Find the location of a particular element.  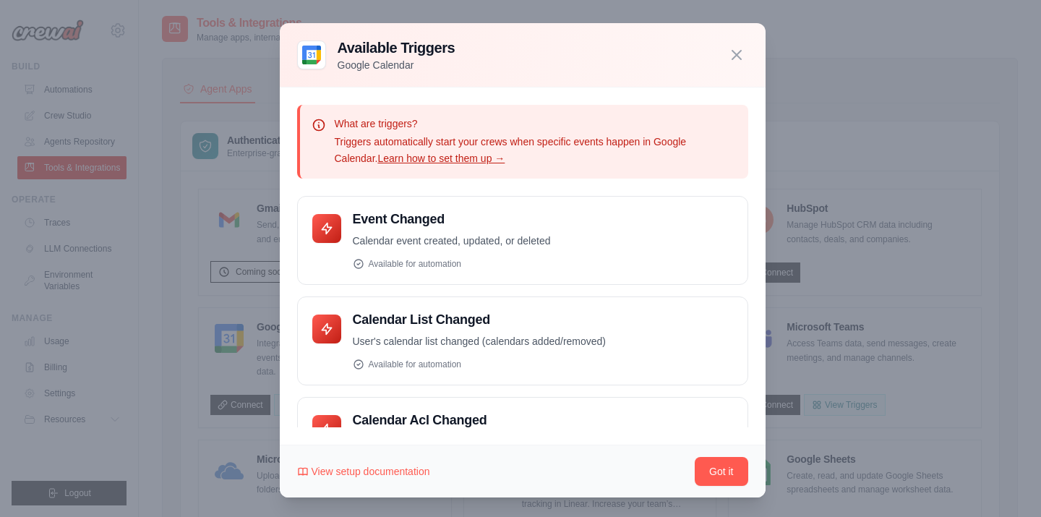

a: Learn how to set them up → is located at coordinates (441, 158).